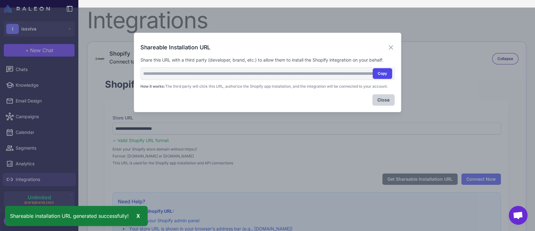 Image resolution: width=535 pixels, height=231 pixels. Describe the element at coordinates (28, 9) in the screenshot. I see `a: Raleon Logo` at that location.